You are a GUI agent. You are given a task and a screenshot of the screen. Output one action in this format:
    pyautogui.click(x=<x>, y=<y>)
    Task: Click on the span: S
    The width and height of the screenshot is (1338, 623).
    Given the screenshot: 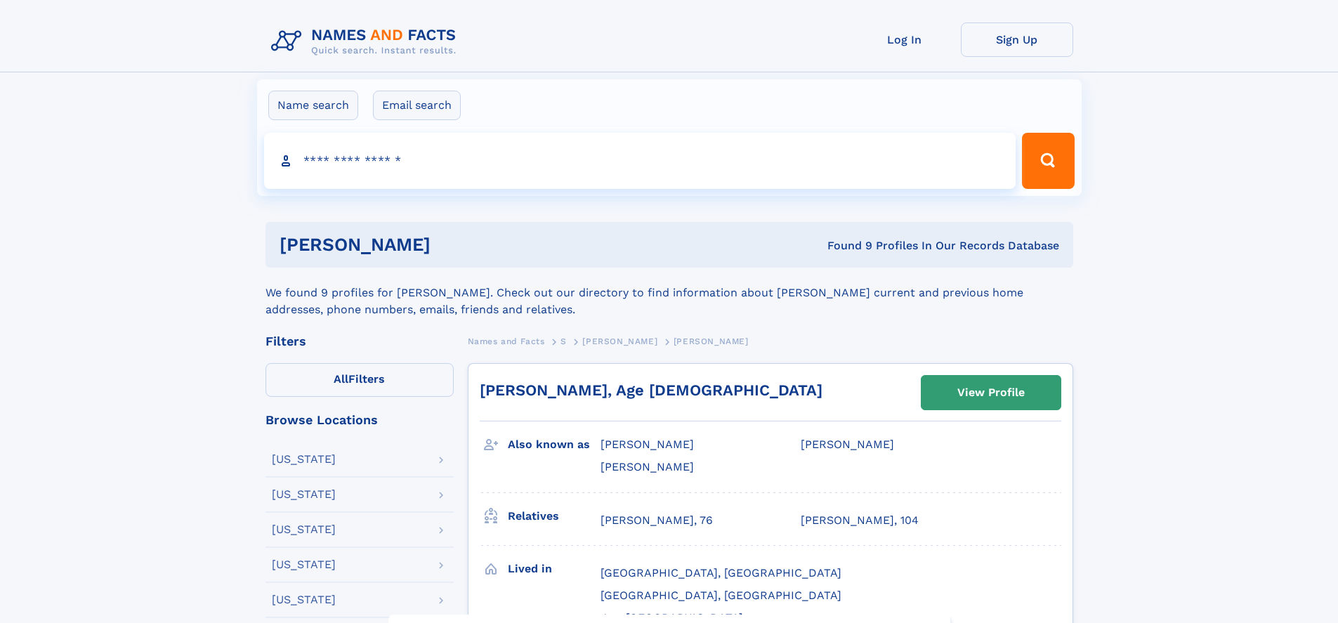 What is the action you would take?
    pyautogui.click(x=563, y=341)
    